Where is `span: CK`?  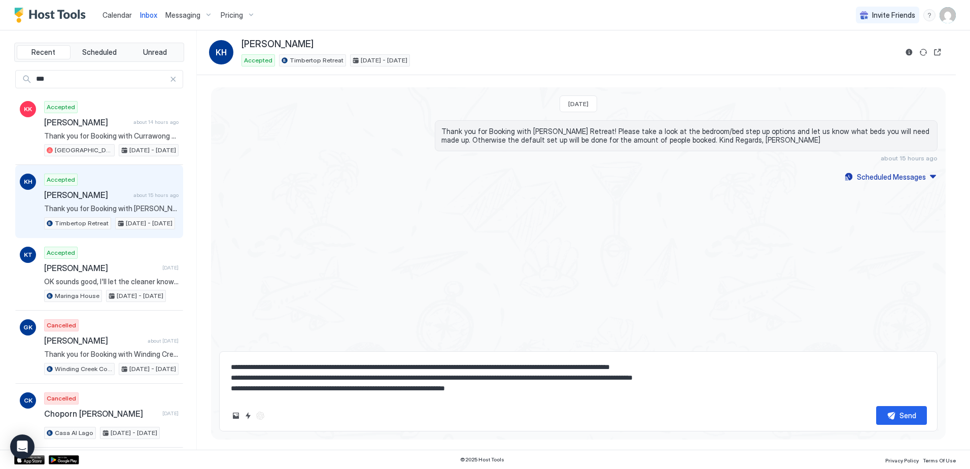
span: CK is located at coordinates (28, 400).